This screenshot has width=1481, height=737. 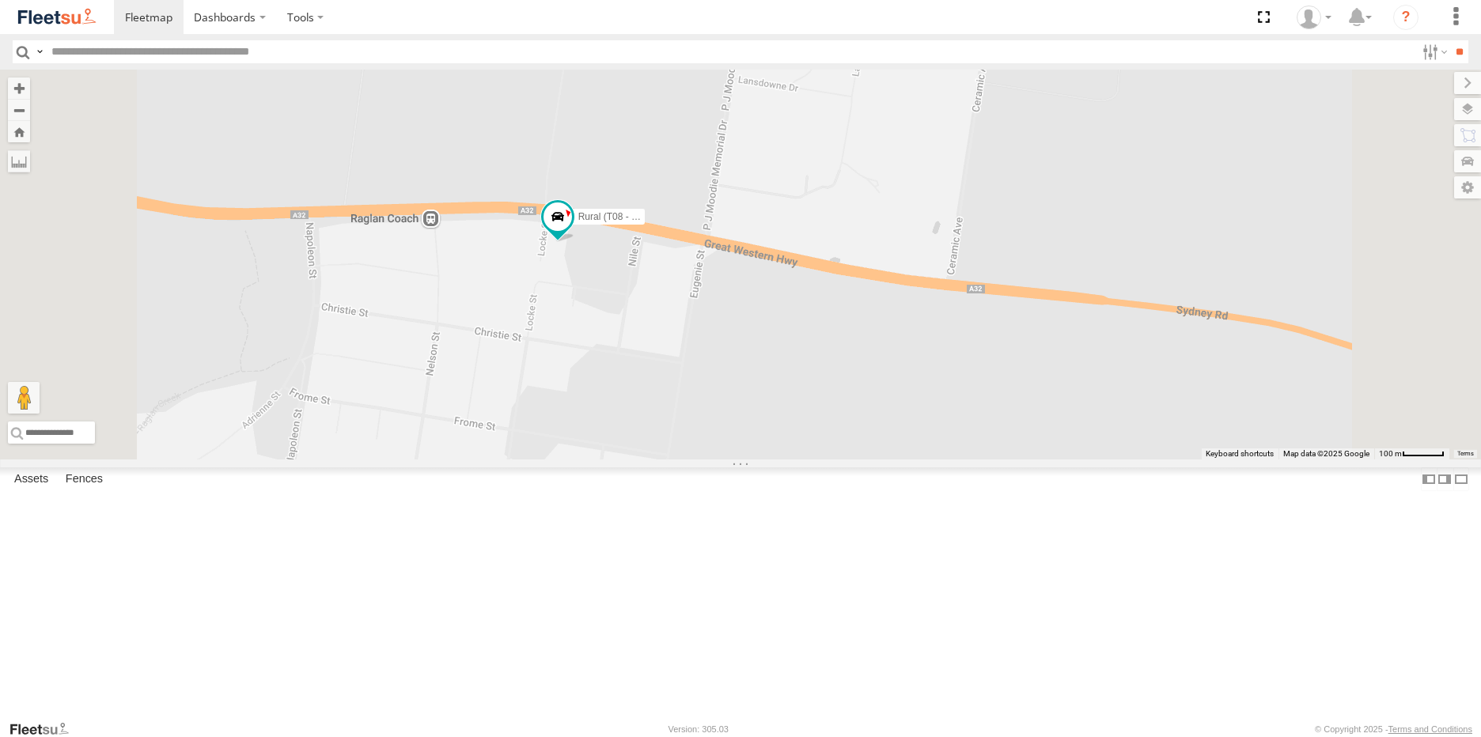 What do you see at coordinates (699, 729) in the screenshot?
I see `div: Version: 305.03` at bounding box center [699, 729].